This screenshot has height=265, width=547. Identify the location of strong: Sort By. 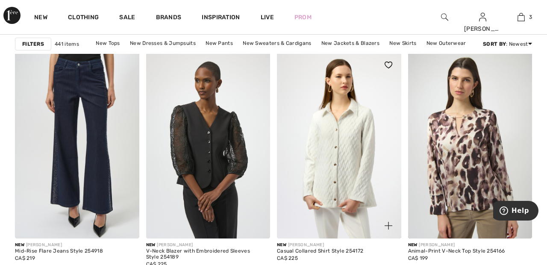
(494, 44).